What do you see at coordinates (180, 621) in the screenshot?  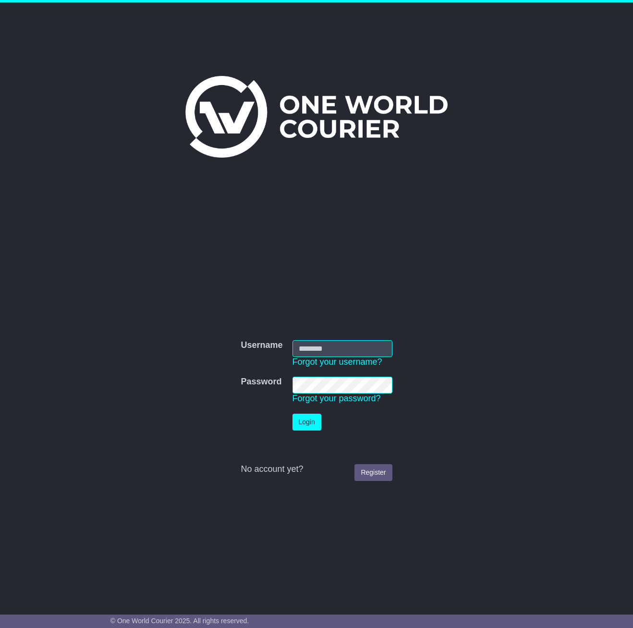 I see `span: © One World Courier 2025. All rights reserved.` at bounding box center [180, 621].